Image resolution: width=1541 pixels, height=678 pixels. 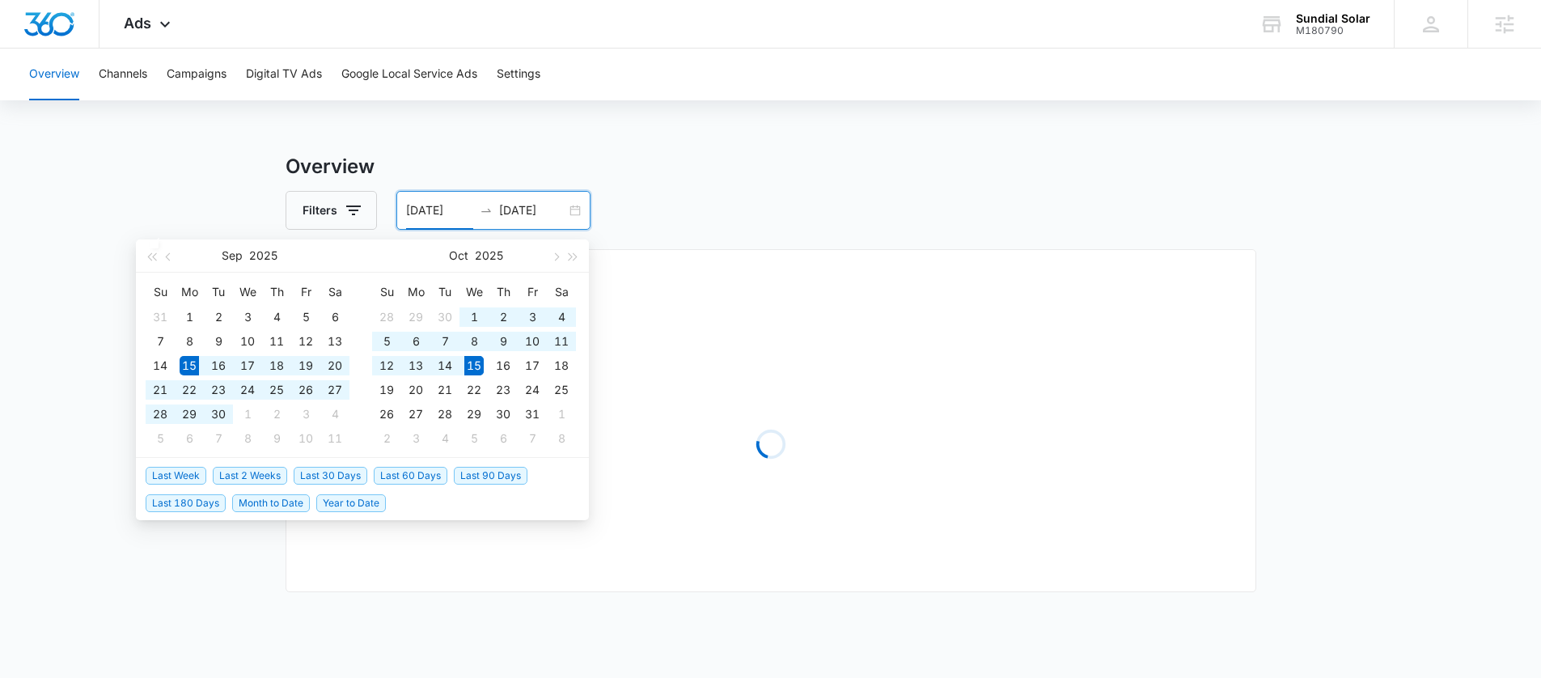 I want to click on span: Ads, so click(x=137, y=23).